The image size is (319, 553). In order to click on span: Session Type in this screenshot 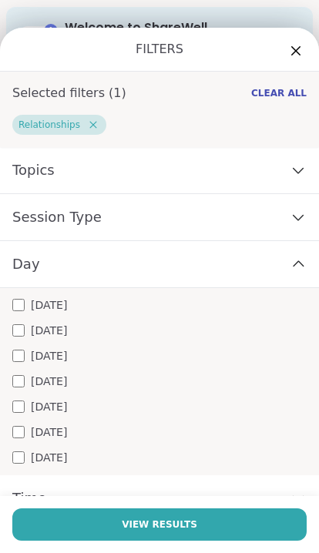, I will do `click(57, 217)`.